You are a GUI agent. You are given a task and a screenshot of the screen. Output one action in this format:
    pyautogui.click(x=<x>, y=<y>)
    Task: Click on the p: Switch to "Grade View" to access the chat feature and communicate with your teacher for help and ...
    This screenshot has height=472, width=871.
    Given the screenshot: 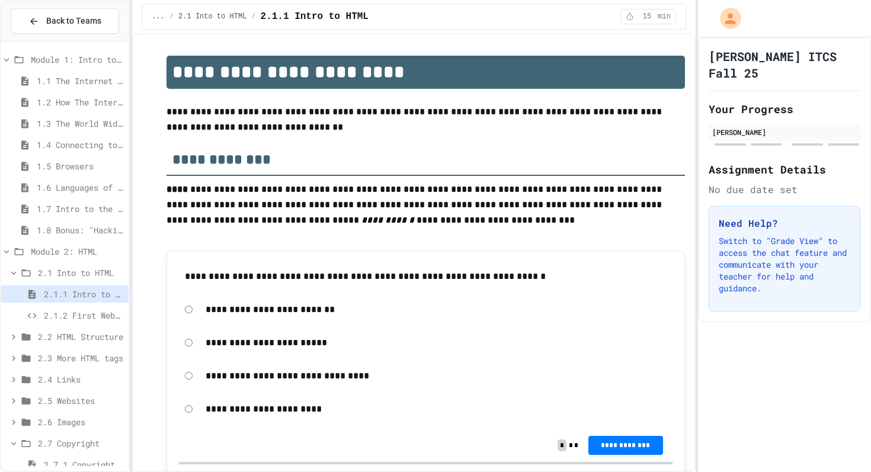 What is the action you would take?
    pyautogui.click(x=785, y=265)
    